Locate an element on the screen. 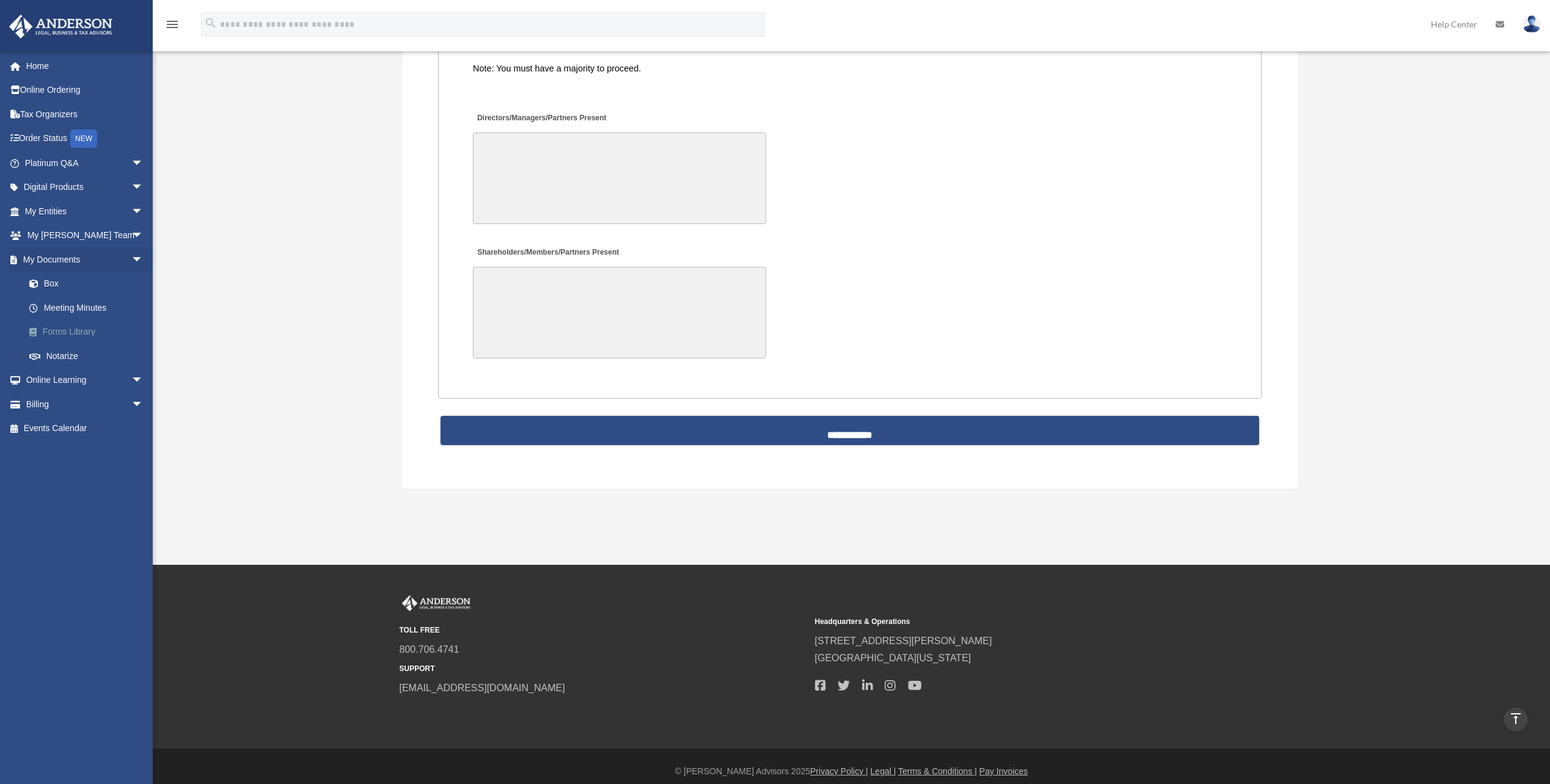  a: Privacy Policy | is located at coordinates (838, 771).